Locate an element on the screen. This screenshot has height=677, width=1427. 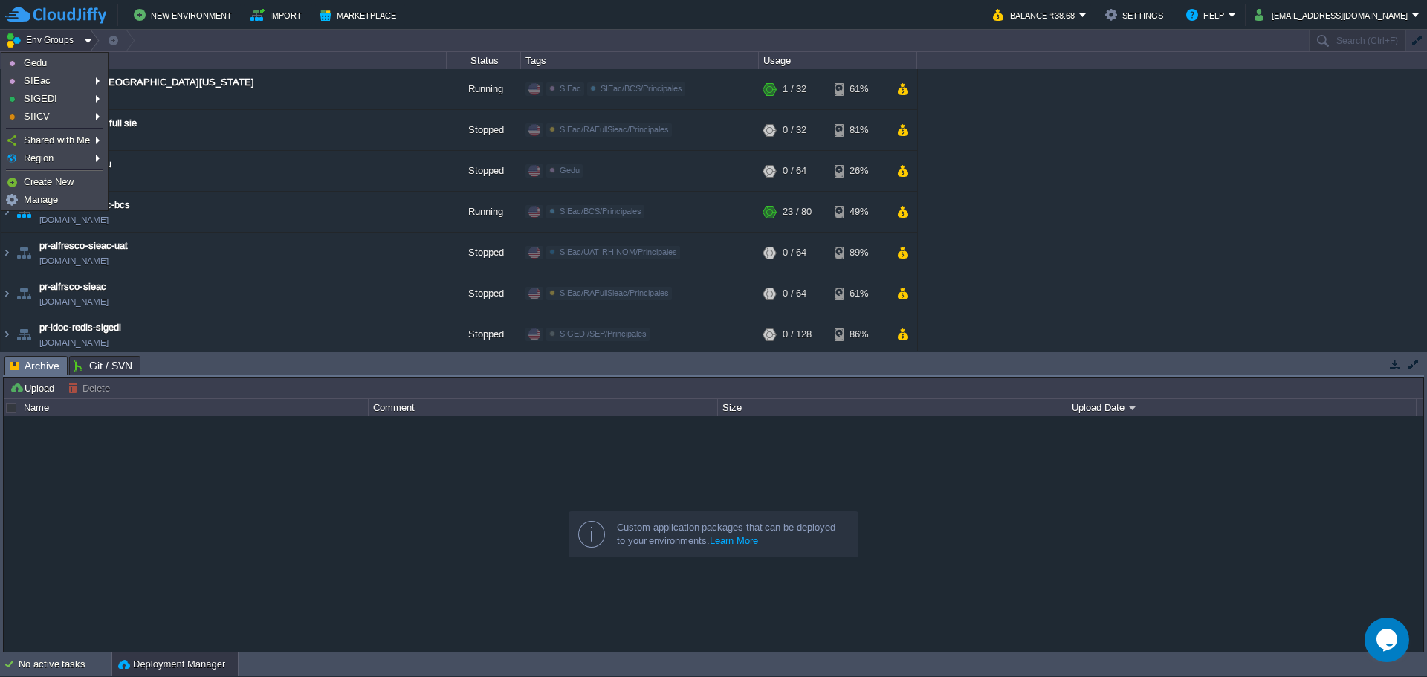
span: SIICV is located at coordinates (36, 116).